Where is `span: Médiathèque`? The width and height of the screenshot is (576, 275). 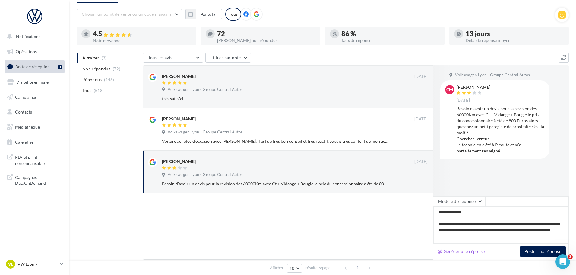
span: Médiathèque is located at coordinates (27, 127).